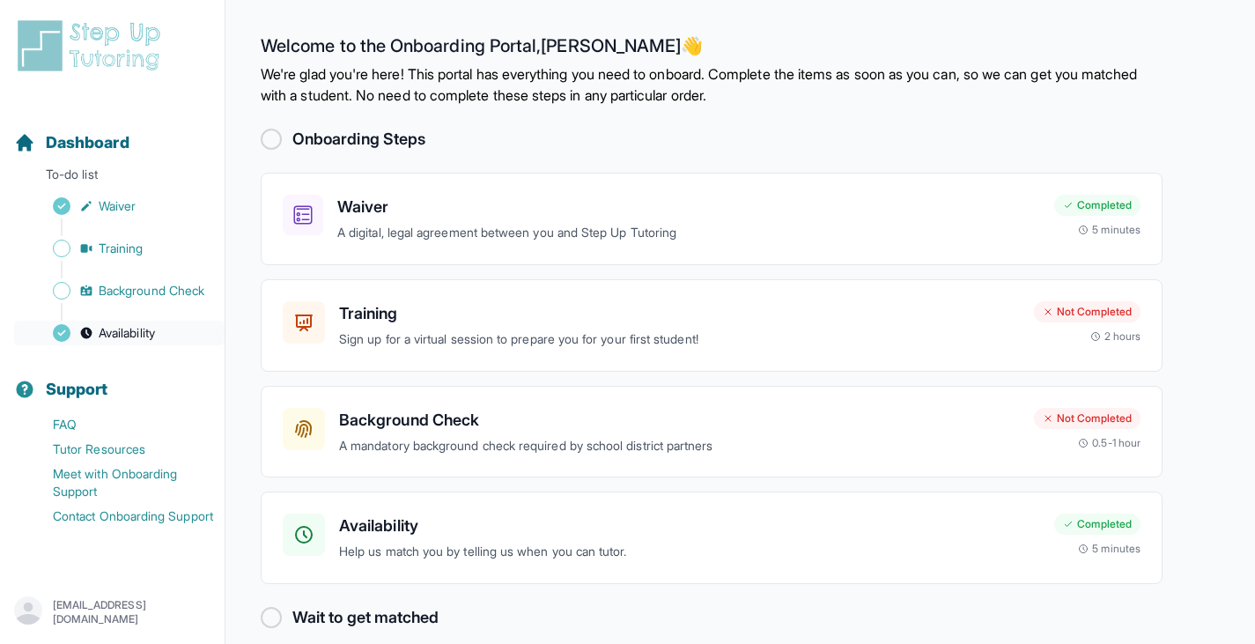 The width and height of the screenshot is (1255, 644). What do you see at coordinates (688, 232) in the screenshot?
I see `p: A digital, legal agreement between you and Step Up Tutoring` at bounding box center [688, 232].